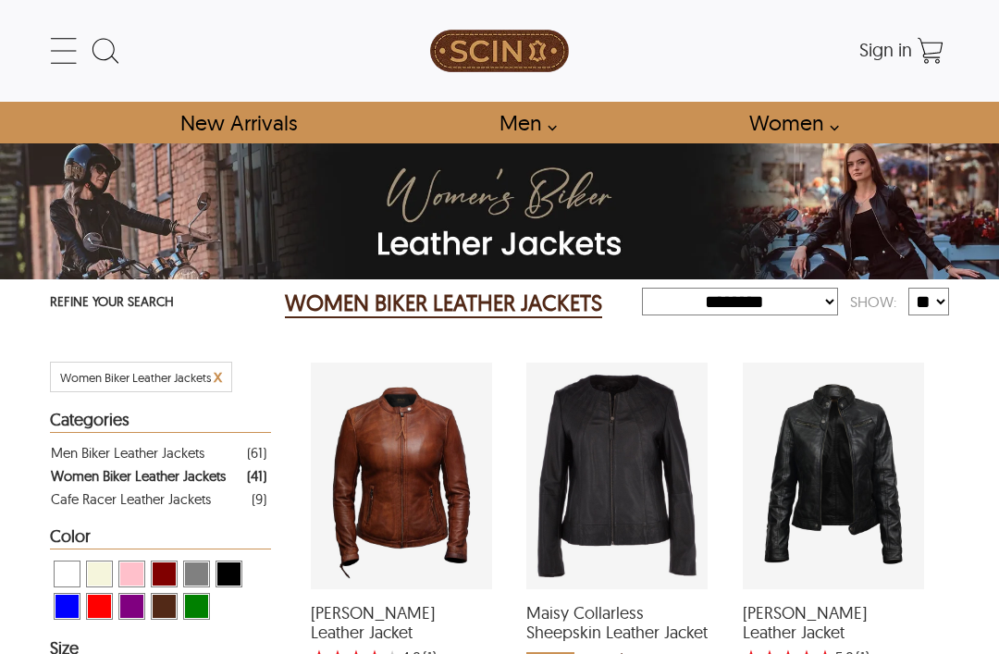 Image resolution: width=999 pixels, height=654 pixels. What do you see at coordinates (217, 376) in the screenshot?
I see `span: x` at bounding box center [217, 376].